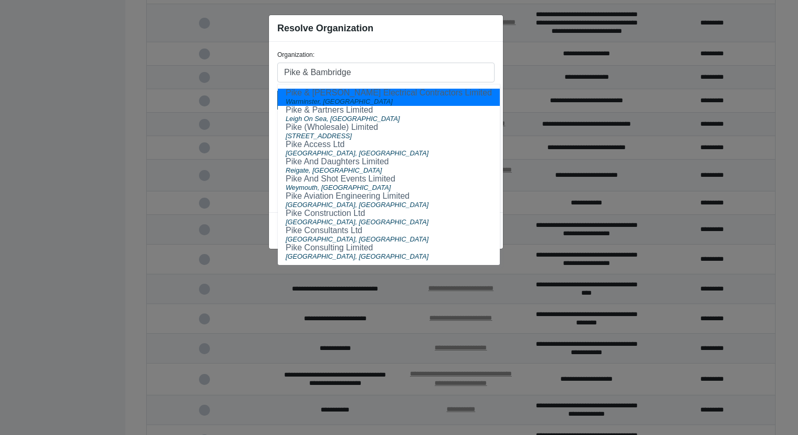 The image size is (798, 435). I want to click on input: Enter your email address, so click(102, 139).